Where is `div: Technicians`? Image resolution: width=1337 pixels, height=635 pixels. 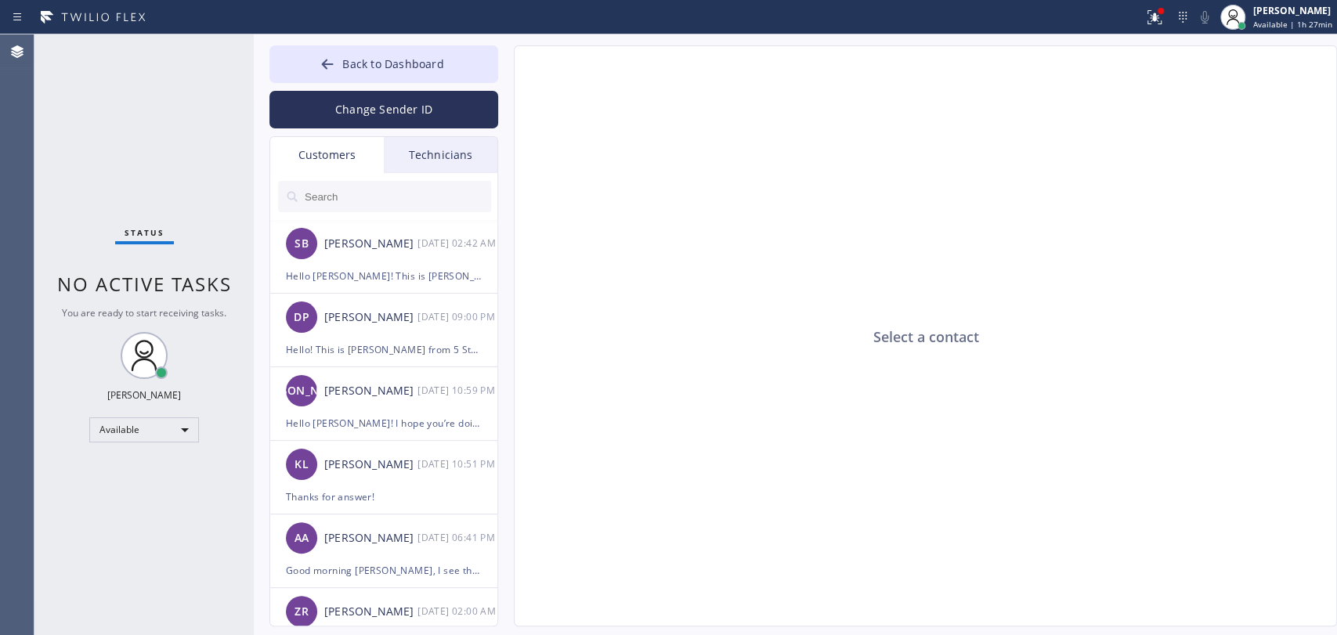 div: Technicians is located at coordinates (440, 155).